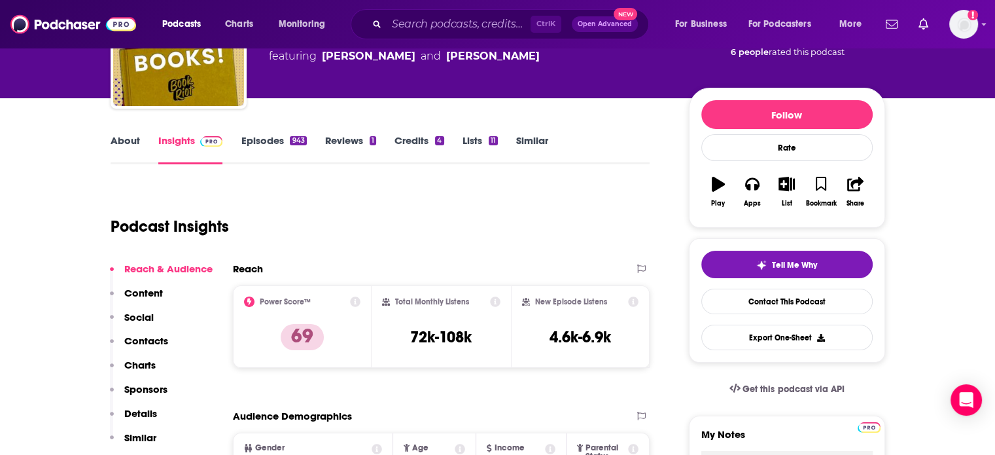 This screenshot has width=995, height=455. I want to click on h3: 72k-108k, so click(441, 337).